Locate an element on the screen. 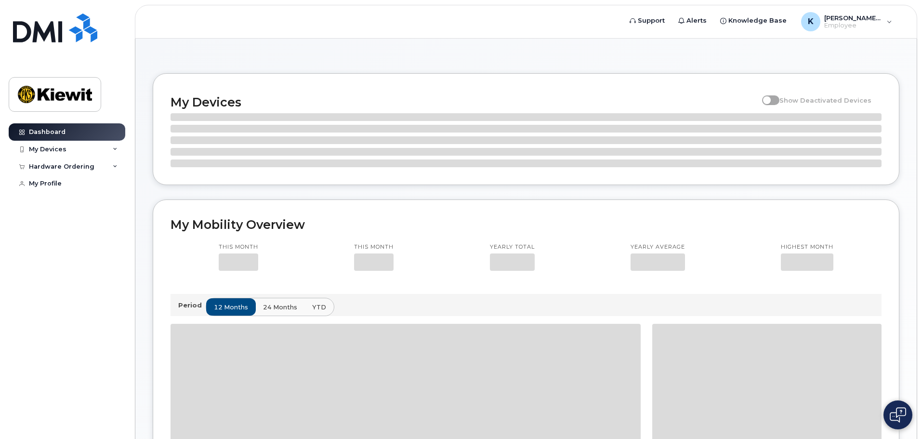  p: Yearly total is located at coordinates (512, 247).